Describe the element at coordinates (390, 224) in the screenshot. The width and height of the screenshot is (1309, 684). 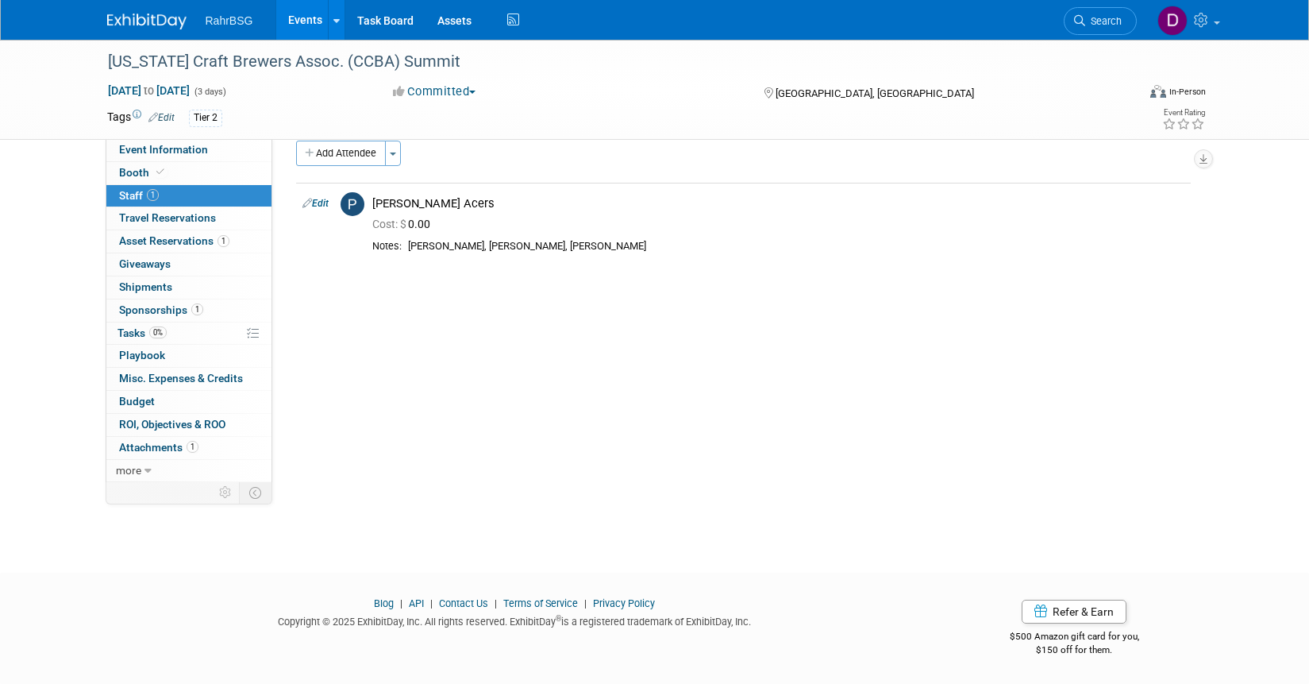
I see `span: Cost: $` at that location.